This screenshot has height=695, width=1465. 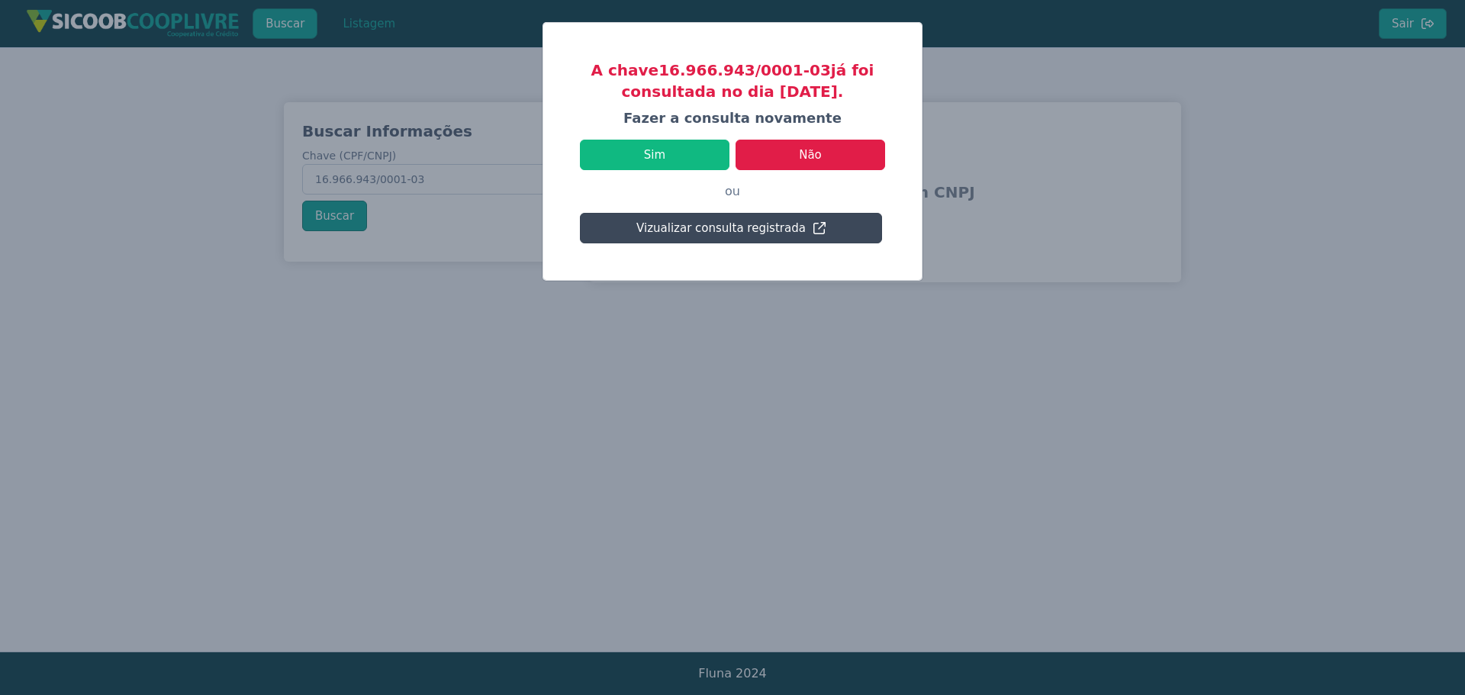 I want to click on button: Vizualizar consulta registrada, so click(x=731, y=228).